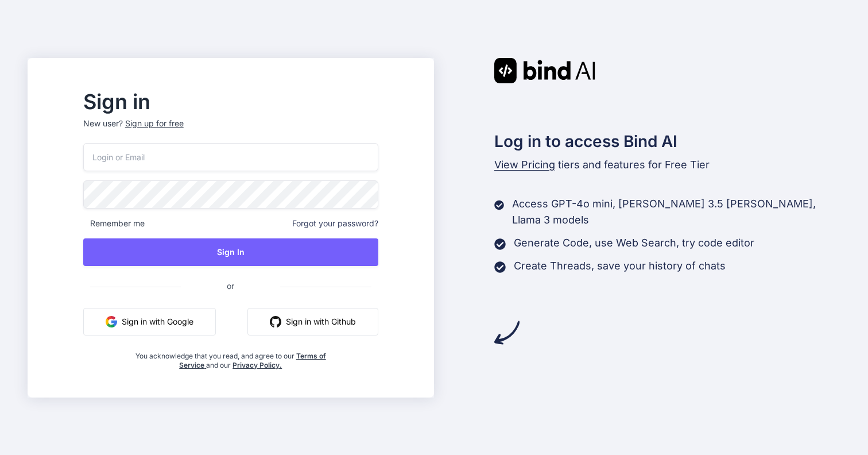 The image size is (868, 455). Describe the element at coordinates (231, 252) in the screenshot. I see `button: Sign In` at that location.